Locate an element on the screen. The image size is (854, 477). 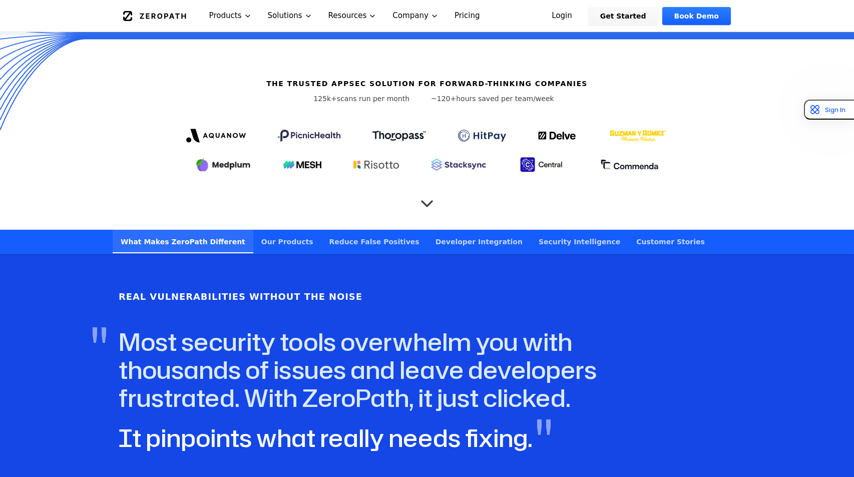
img: Stacksync is located at coordinates (459, 165).